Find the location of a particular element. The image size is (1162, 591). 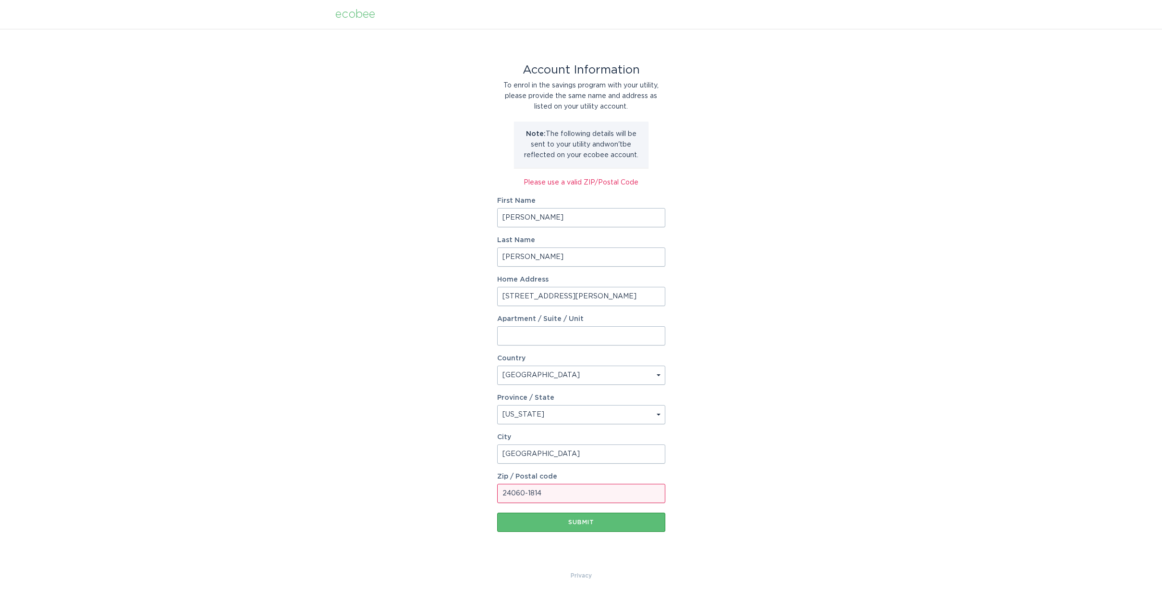

label: First Name is located at coordinates (581, 201).